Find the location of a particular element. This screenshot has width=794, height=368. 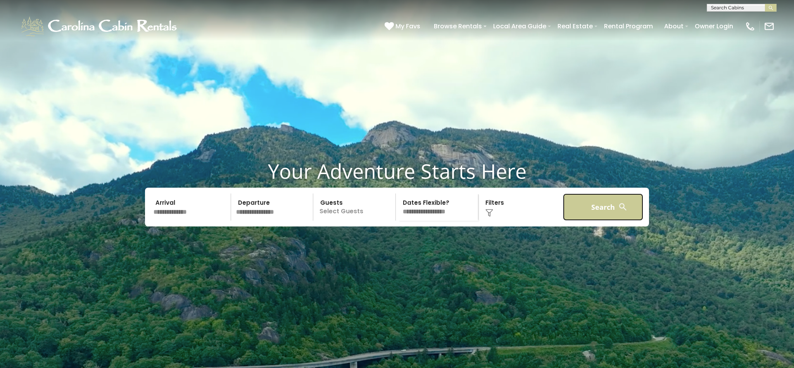

img: White-1-1-2.png is located at coordinates (100, 26).